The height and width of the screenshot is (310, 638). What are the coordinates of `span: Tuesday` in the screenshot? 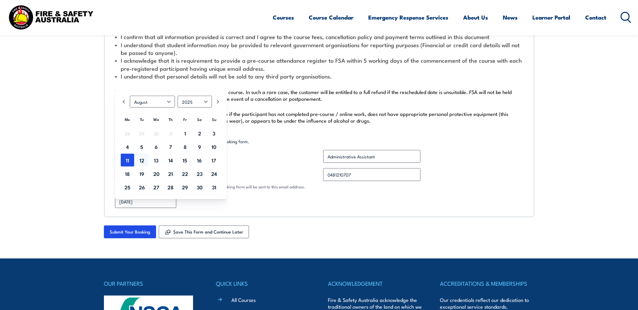 It's located at (142, 119).